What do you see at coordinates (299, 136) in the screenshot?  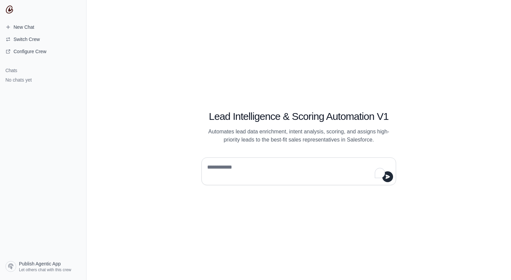 I see `p: Automates lead data enrichment, intent analysis, scoring, and assigns high-priority leads to the ...` at bounding box center [299, 136].